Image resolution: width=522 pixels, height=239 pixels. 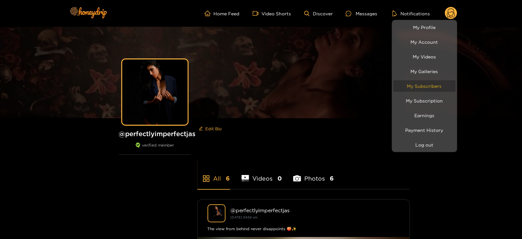 What do you see at coordinates (425, 86) in the screenshot?
I see `a: My Subscribers` at bounding box center [425, 86].